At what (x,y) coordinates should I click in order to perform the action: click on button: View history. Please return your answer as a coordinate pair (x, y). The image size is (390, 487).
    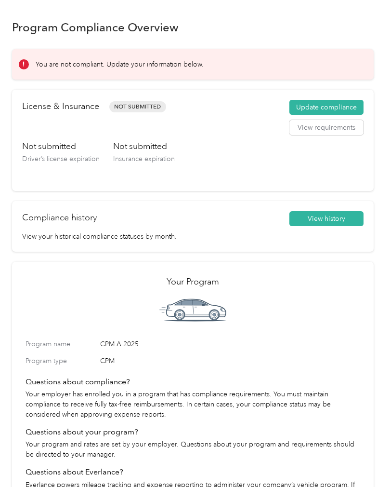
    Looking at the image, I should click on (327, 219).